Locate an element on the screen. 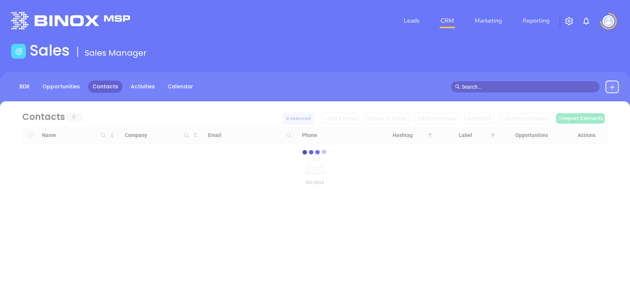 The height and width of the screenshot is (294, 630). span: Sales Manager is located at coordinates (115, 53).